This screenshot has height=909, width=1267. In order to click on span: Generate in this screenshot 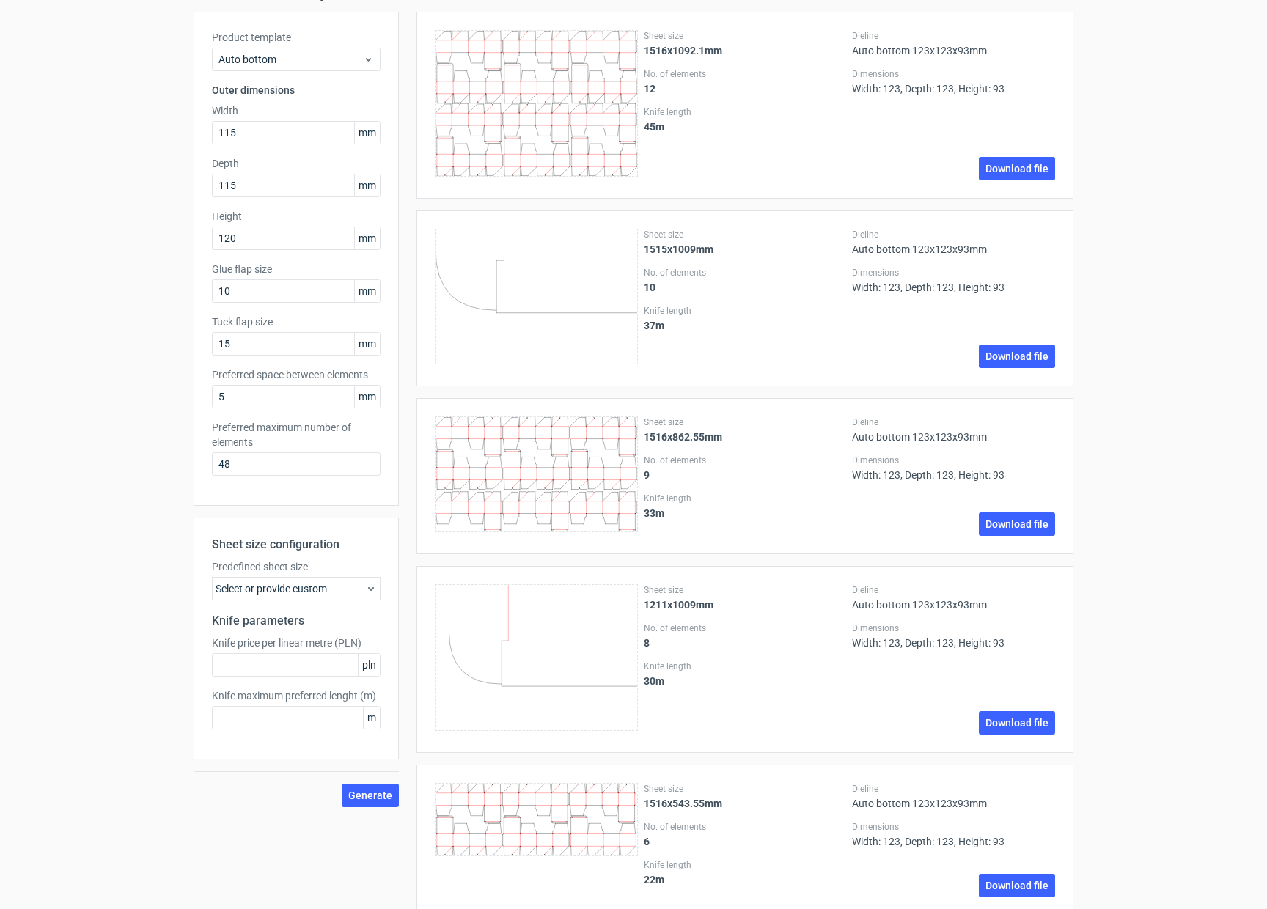, I will do `click(370, 796)`.